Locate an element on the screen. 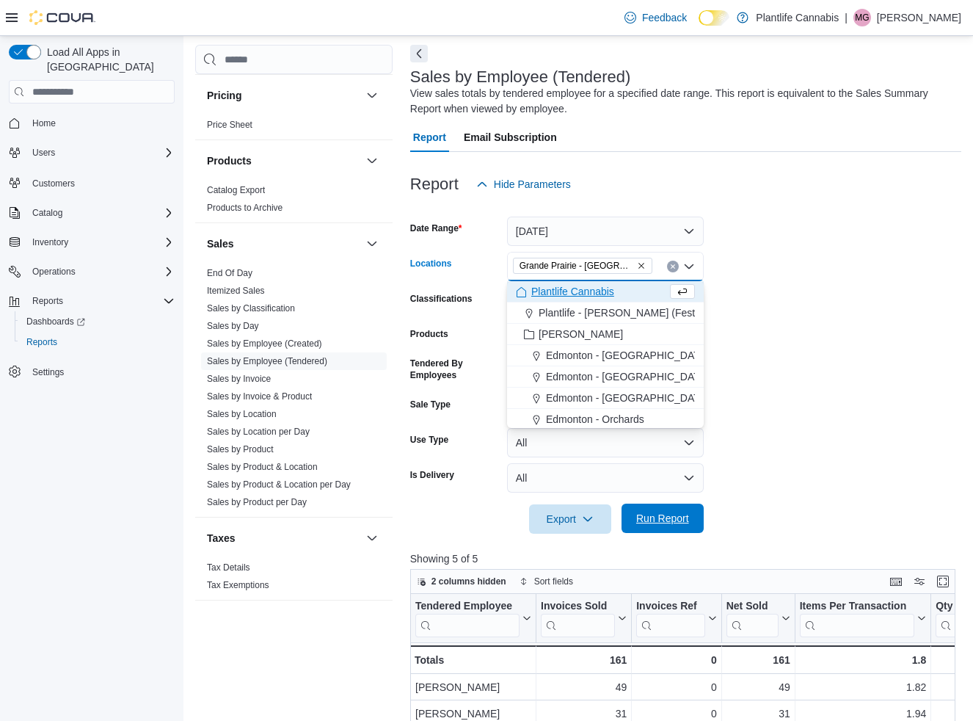  span: Operations is located at coordinates (54, 272).